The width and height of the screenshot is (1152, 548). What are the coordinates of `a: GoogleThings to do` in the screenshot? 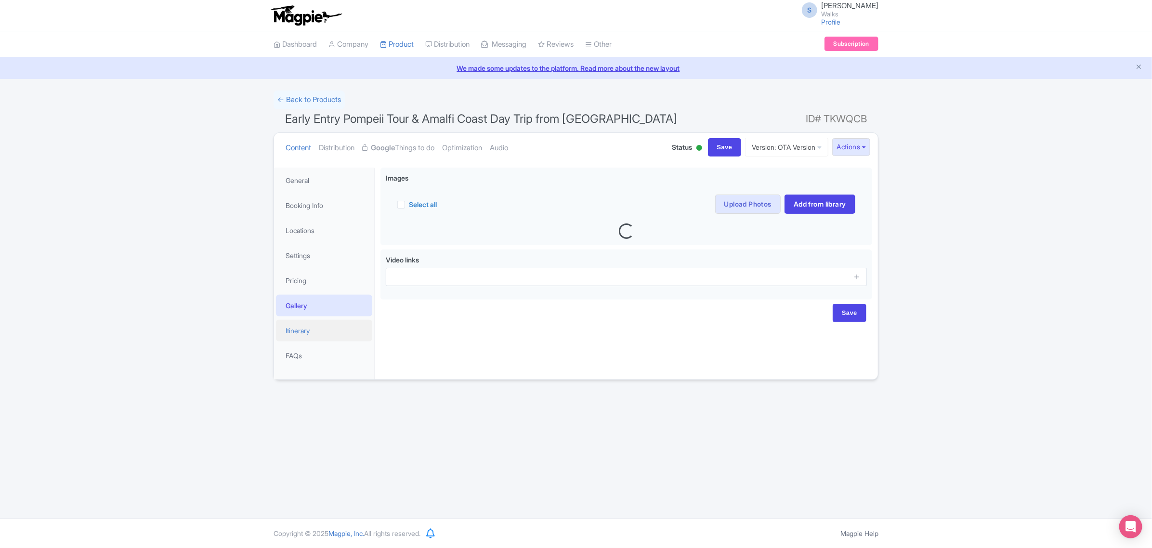 It's located at (398, 148).